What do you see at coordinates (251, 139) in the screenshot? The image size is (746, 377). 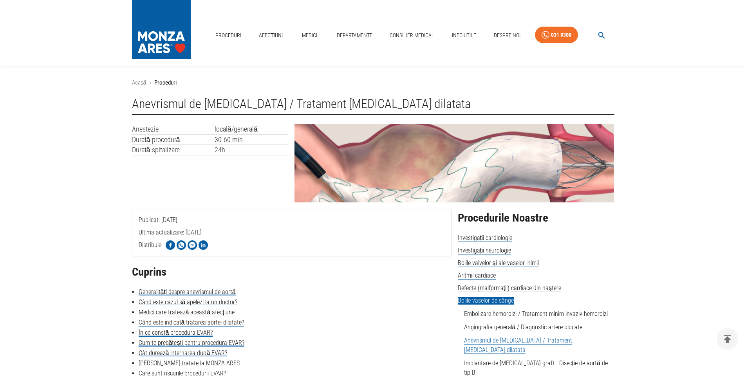 I see `td: 30-60 min` at bounding box center [251, 139].